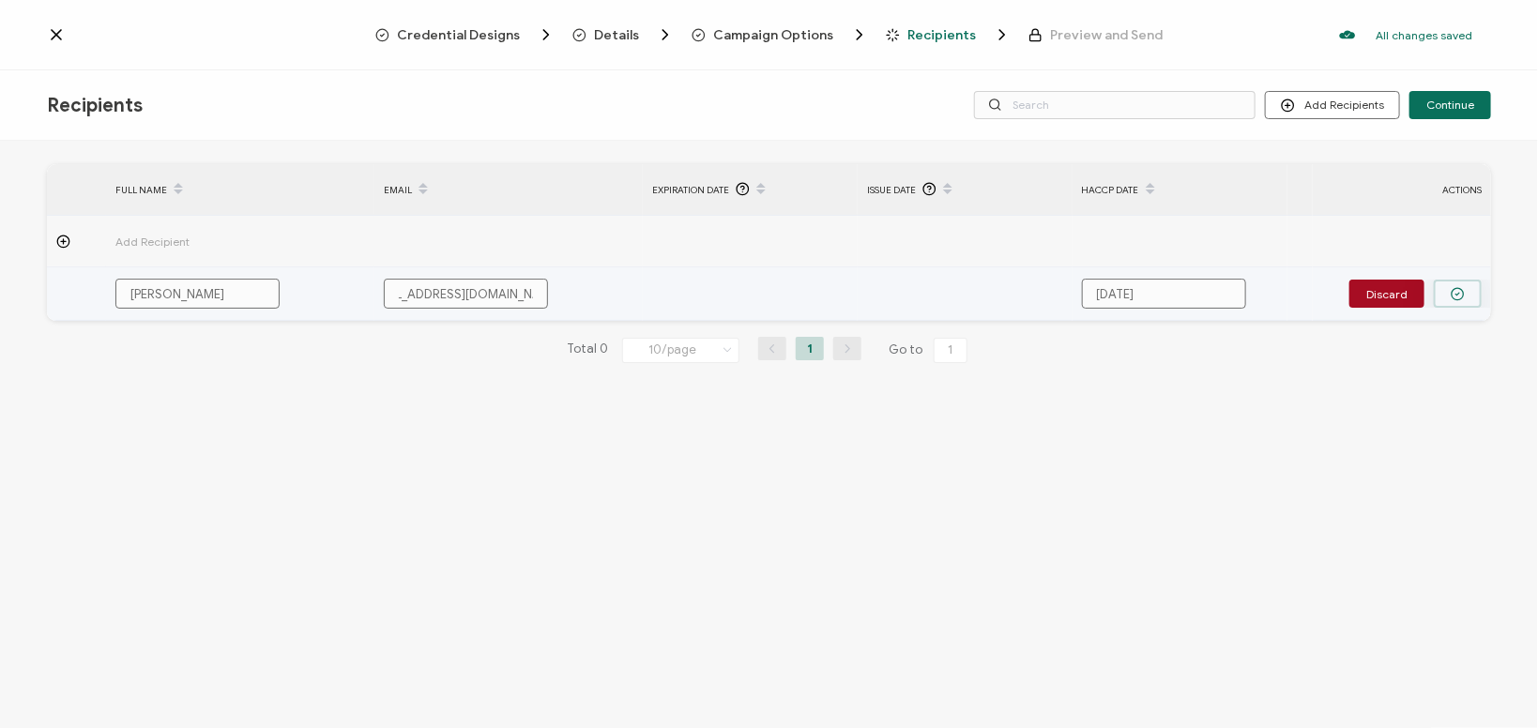  What do you see at coordinates (465, 294) in the screenshot?
I see `input: someone@example.com` at bounding box center [465, 294].